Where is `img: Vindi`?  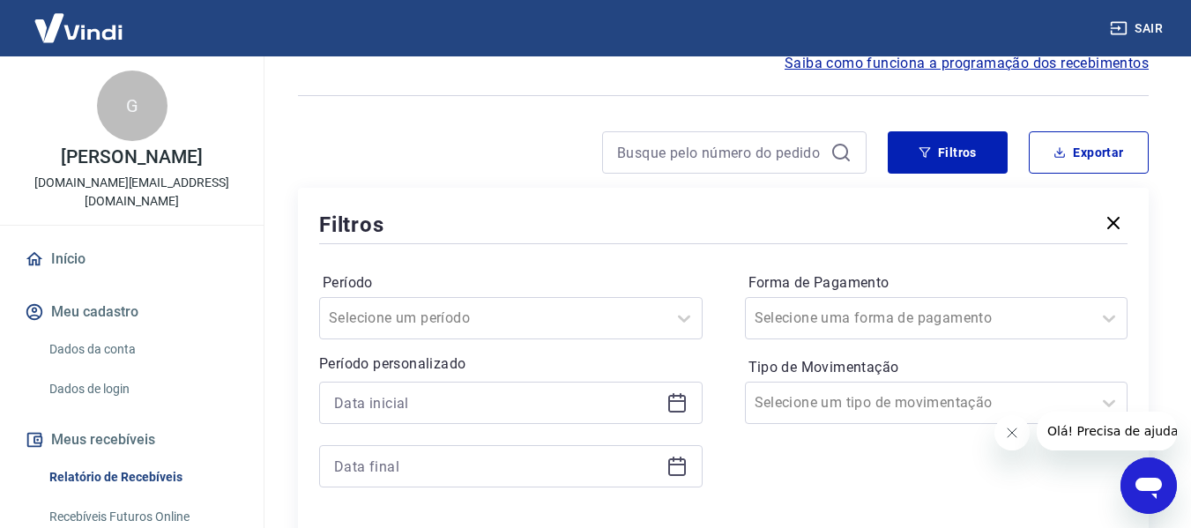 img: Vindi is located at coordinates (78, 27).